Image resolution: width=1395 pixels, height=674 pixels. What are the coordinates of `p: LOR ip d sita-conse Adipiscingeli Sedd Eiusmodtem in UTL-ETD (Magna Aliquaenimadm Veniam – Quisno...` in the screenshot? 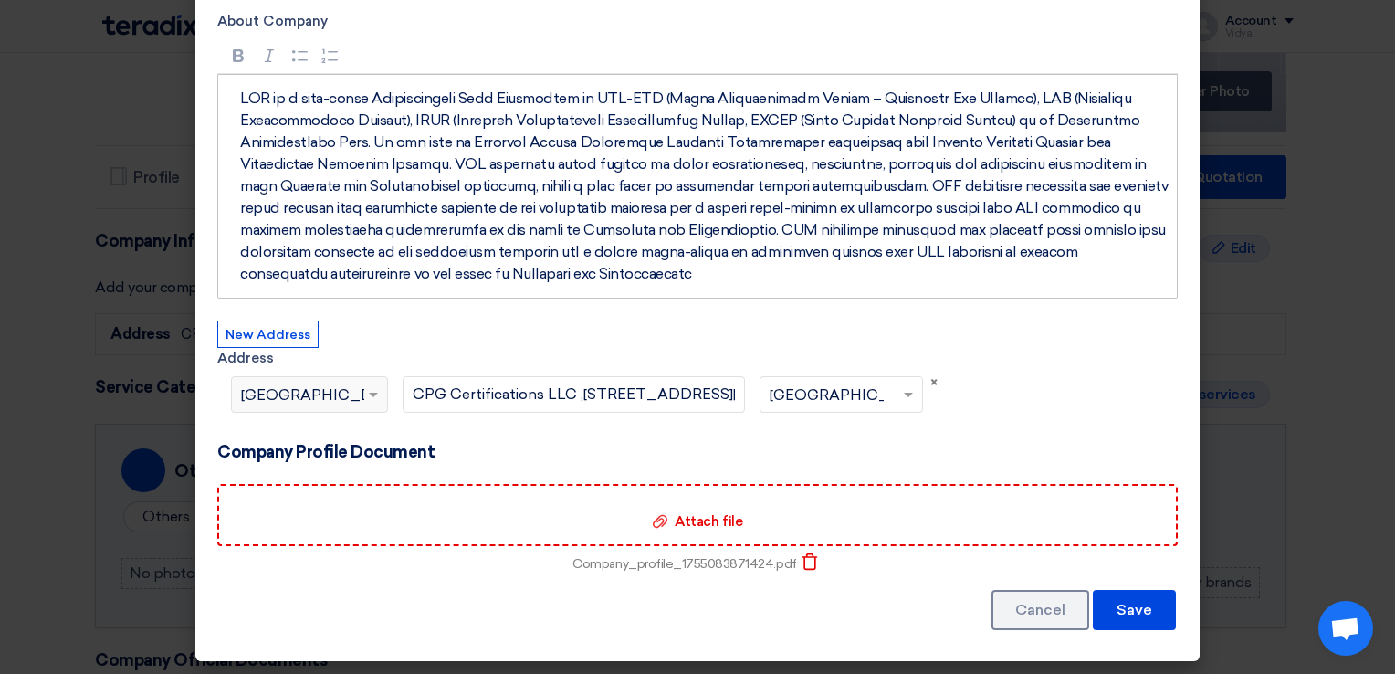 It's located at (704, 186).